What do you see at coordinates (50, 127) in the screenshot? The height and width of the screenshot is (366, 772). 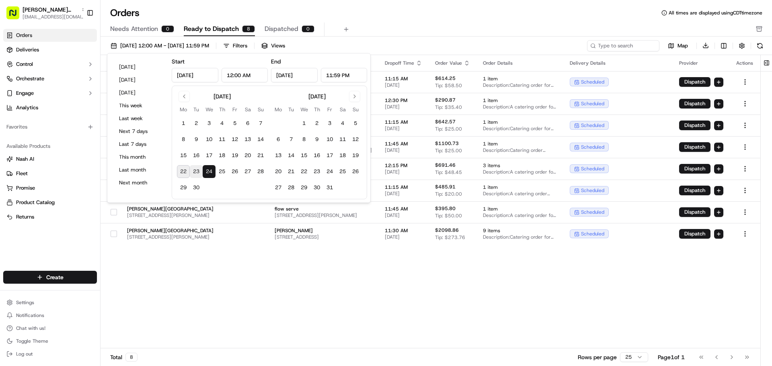 I see `div: Favorites` at bounding box center [50, 127].